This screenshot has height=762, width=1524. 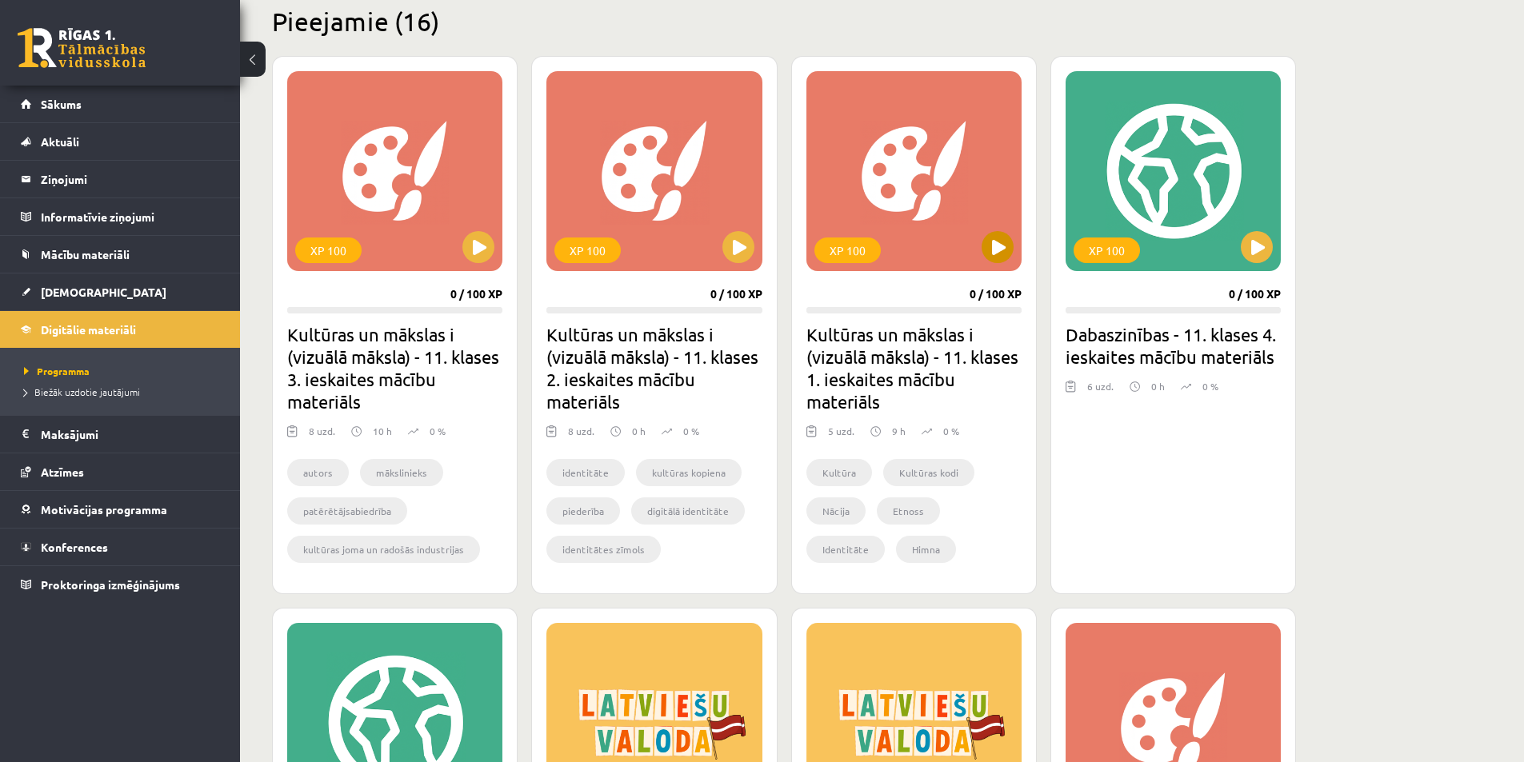 I want to click on li: identitāte, so click(x=586, y=473).